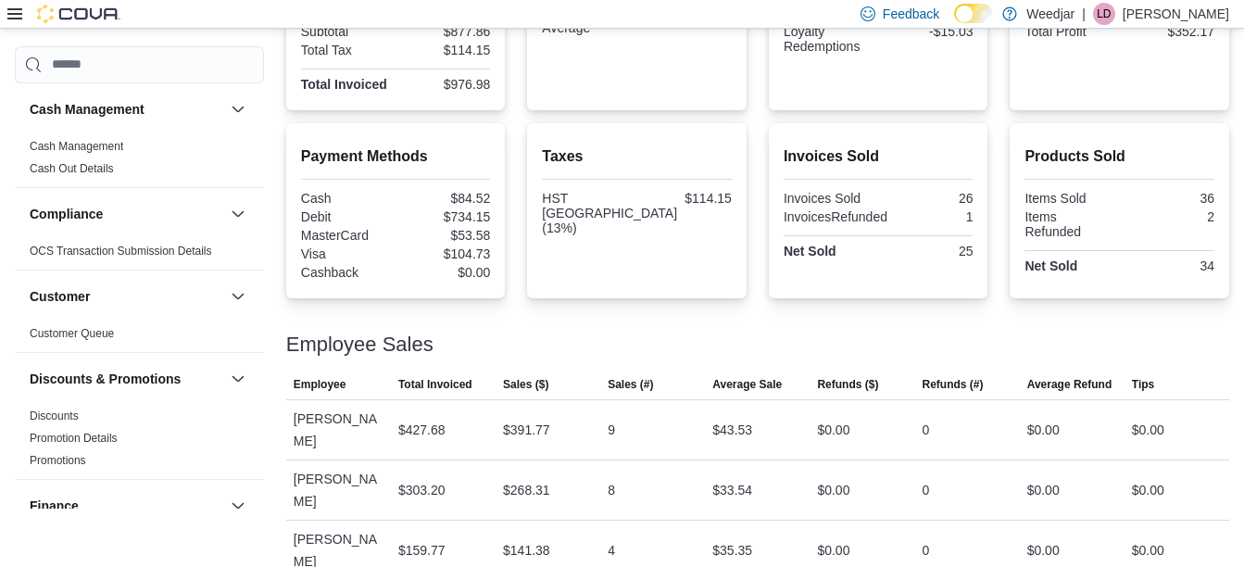 The width and height of the screenshot is (1244, 567). I want to click on span: Cash Management, so click(76, 146).